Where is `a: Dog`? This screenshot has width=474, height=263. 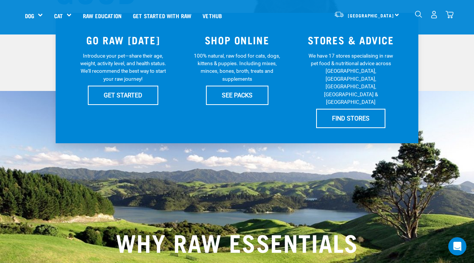 a: Dog is located at coordinates (30, 16).